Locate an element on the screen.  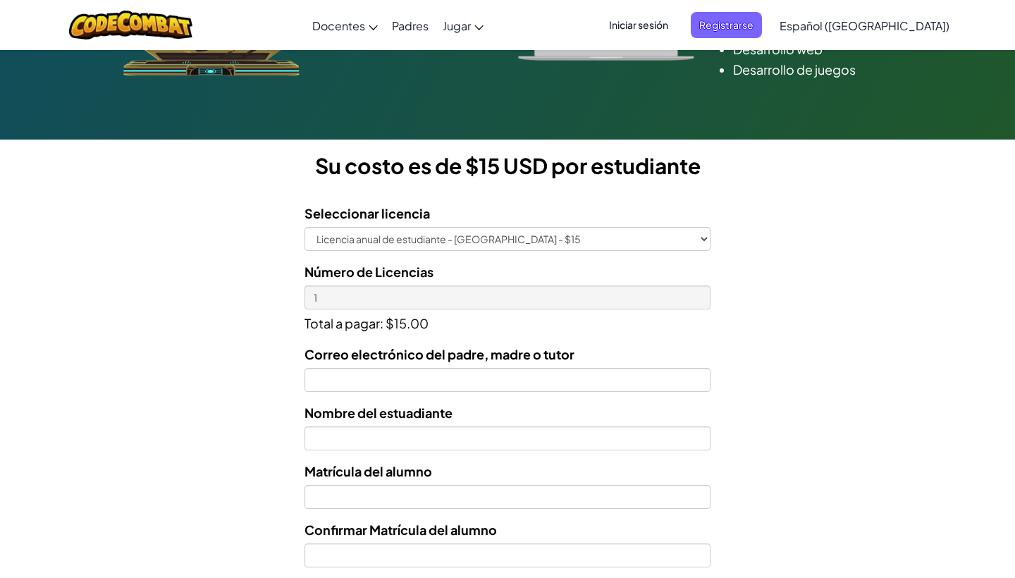
a: CodeCombat logo is located at coordinates (130, 25).